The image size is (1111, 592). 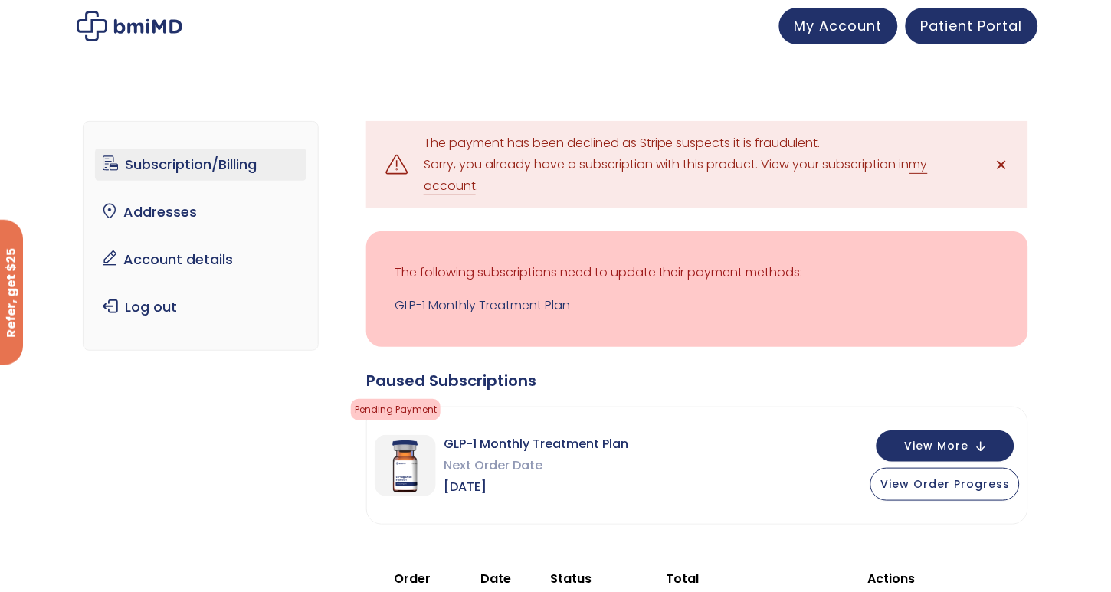 I want to click on span: View Order Progress, so click(x=944, y=484).